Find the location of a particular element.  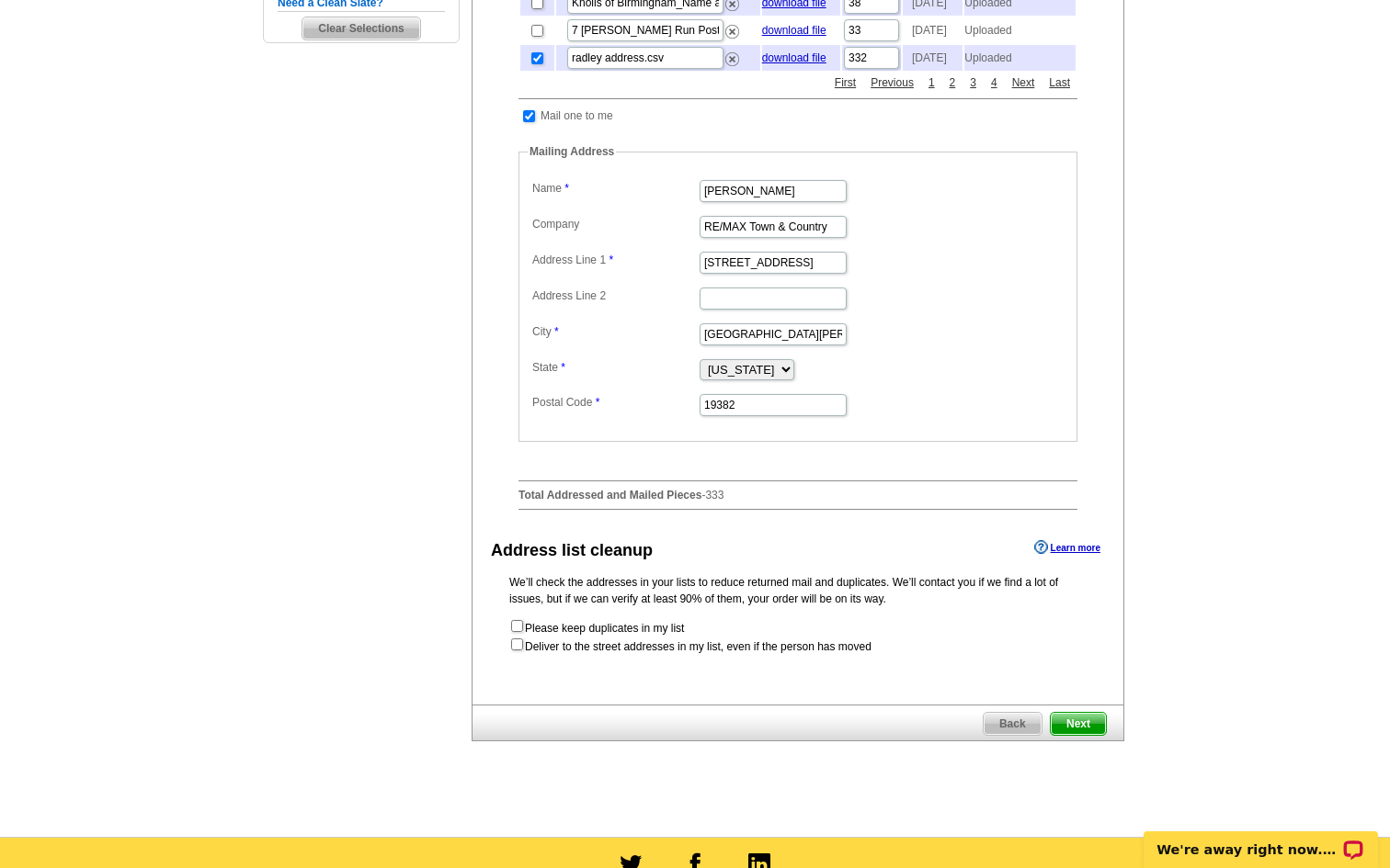

a: 3 is located at coordinates (973, 82).